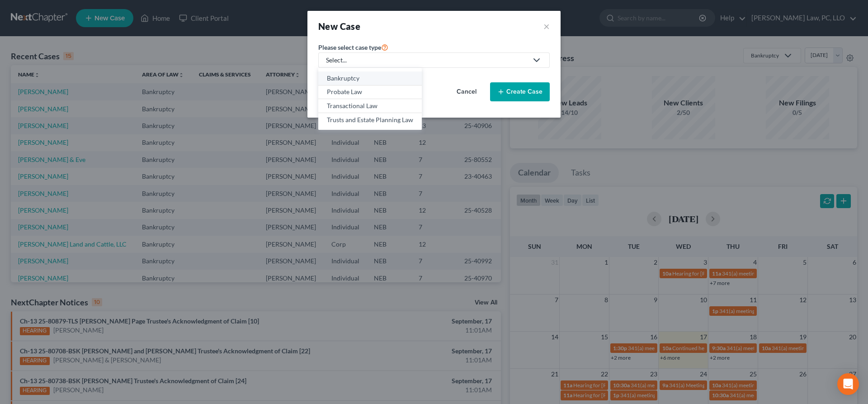 The width and height of the screenshot is (868, 404). I want to click on div: Transactional Law, so click(370, 106).